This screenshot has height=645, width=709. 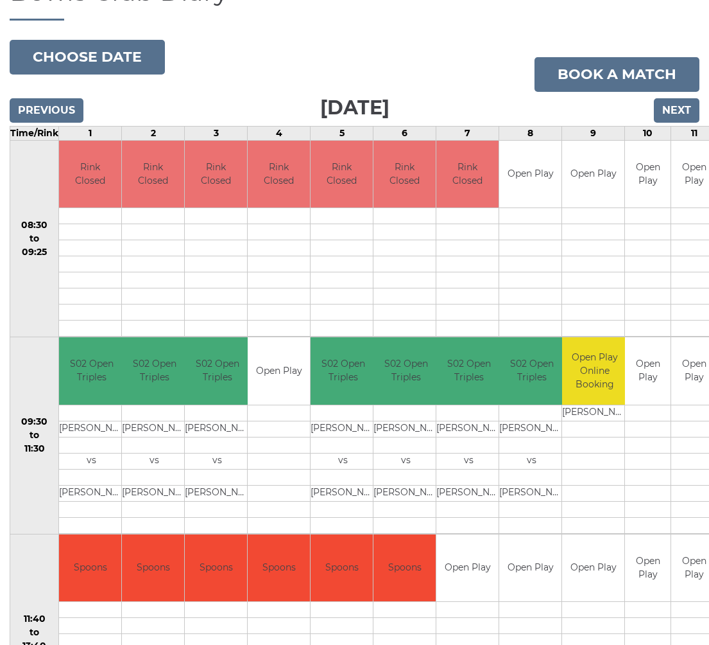 I want to click on td: Time/Rink, so click(x=35, y=133).